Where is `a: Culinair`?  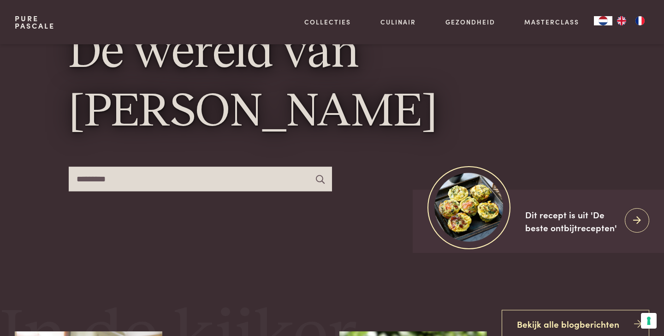
a: Culinair is located at coordinates (398, 22).